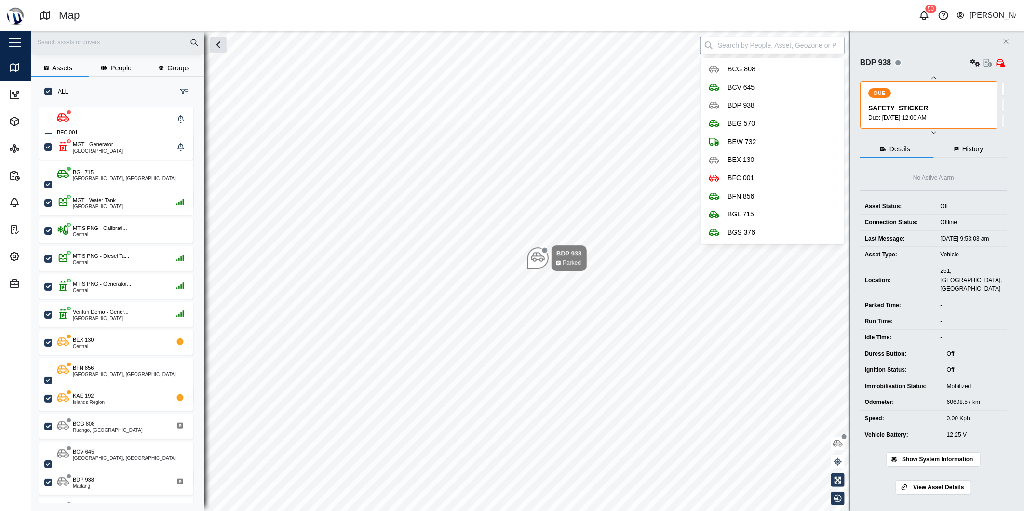 Image resolution: width=1024 pixels, height=511 pixels. What do you see at coordinates (901, 435) in the screenshot?
I see `div: Vehicle Battery:` at bounding box center [901, 435].